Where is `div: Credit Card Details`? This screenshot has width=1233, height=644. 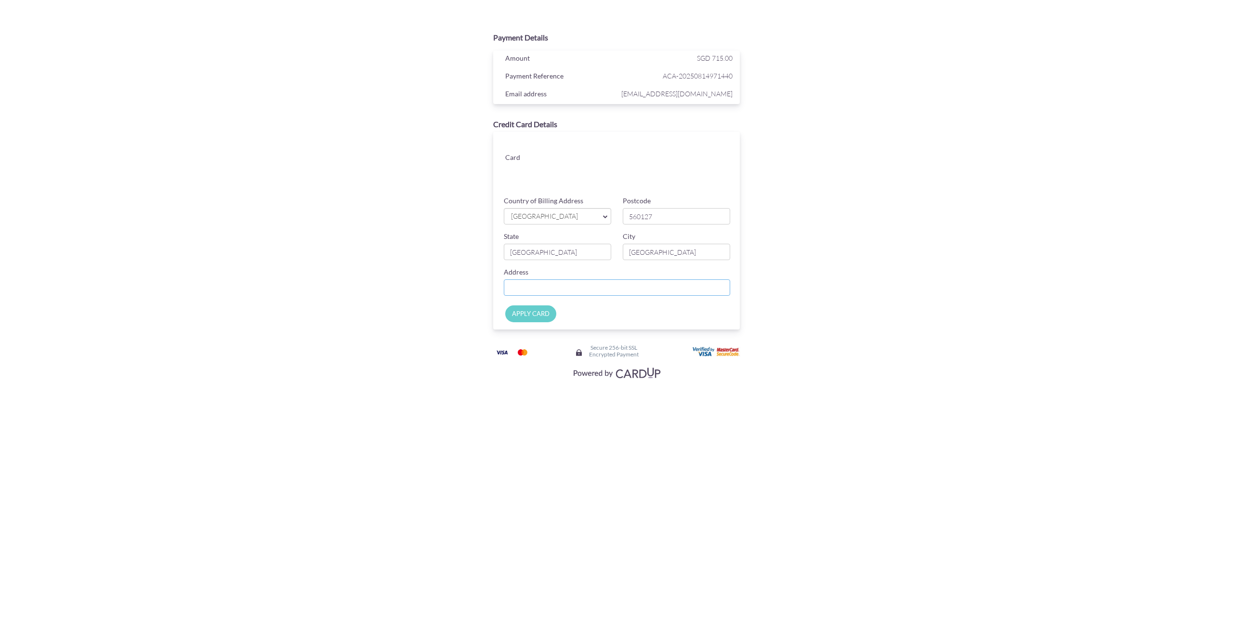
div: Credit Card Details is located at coordinates (617, 124).